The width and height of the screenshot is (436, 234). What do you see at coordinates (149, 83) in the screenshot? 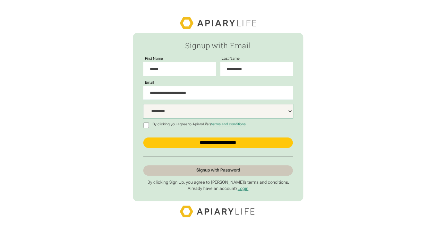
I see `label: Email` at bounding box center [149, 83].